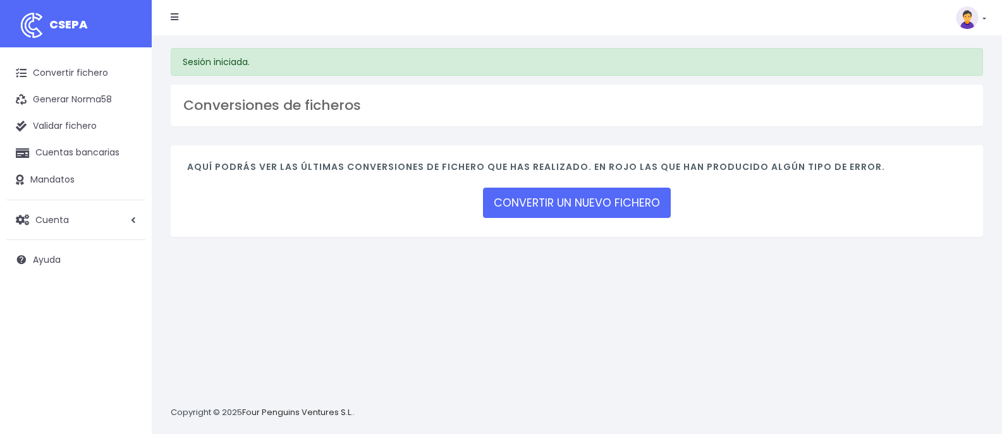 The height and width of the screenshot is (434, 1002). Describe the element at coordinates (68, 24) in the screenshot. I see `span: CSEPA` at that location.